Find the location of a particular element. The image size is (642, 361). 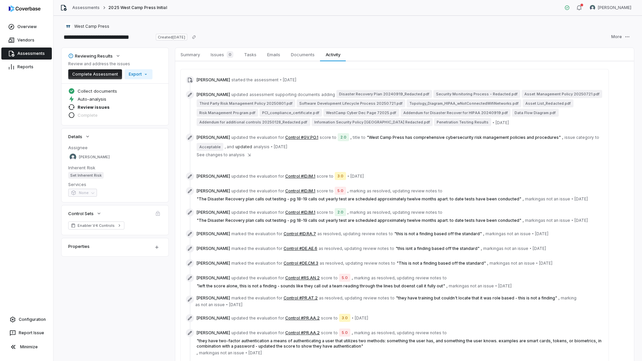

span: supporting documents is located at coordinates (297, 95).